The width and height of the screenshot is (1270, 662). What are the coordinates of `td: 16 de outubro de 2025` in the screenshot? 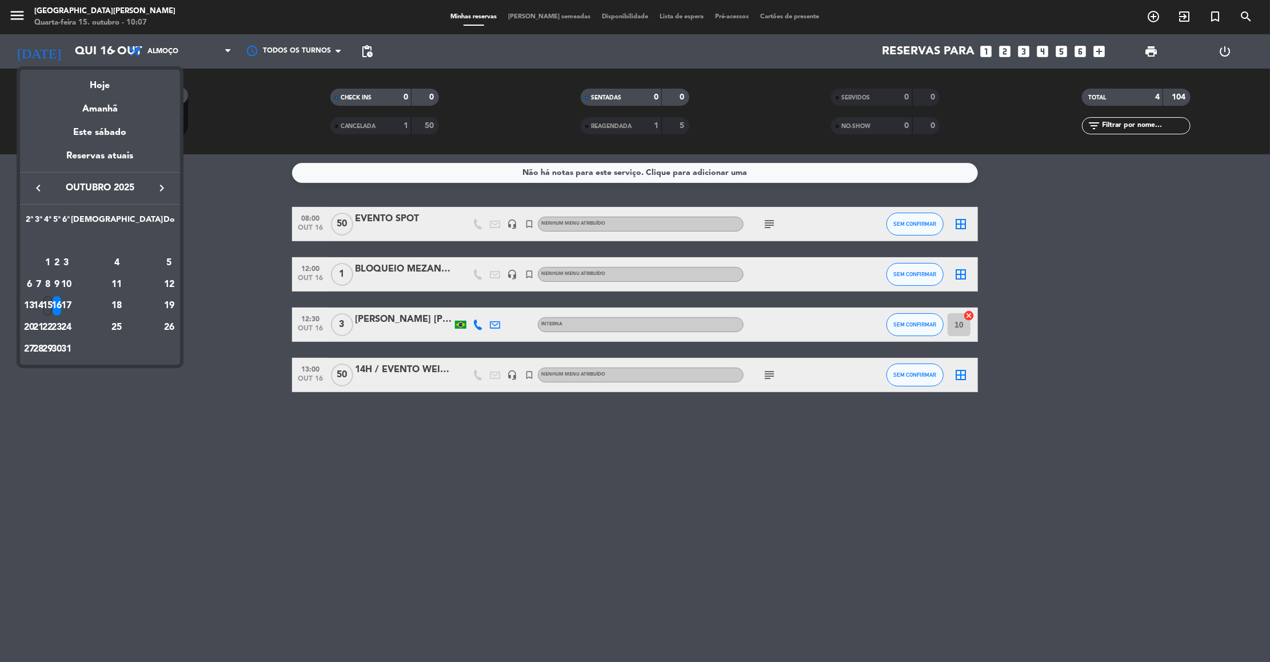 It's located at (57, 306).